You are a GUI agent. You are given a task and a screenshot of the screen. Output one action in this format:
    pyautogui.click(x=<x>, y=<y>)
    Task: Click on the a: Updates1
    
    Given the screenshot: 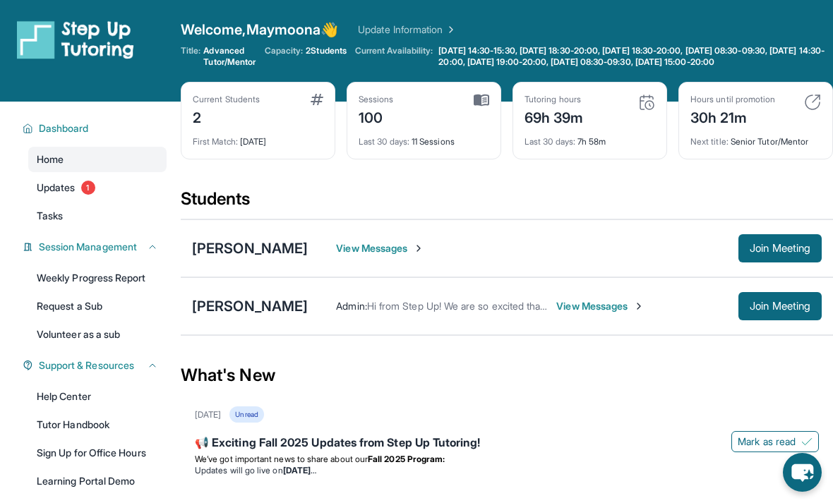 What is the action you would take?
    pyautogui.click(x=97, y=188)
    